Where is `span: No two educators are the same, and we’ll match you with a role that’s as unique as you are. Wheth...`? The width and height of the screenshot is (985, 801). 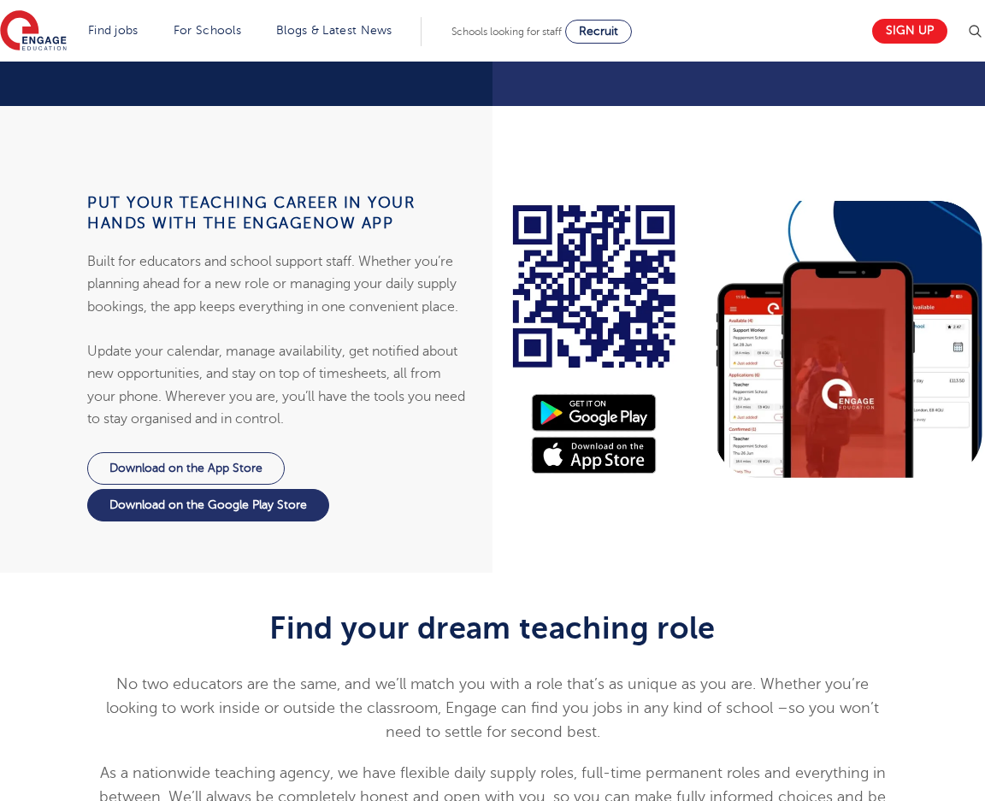
span: No two educators are the same, and we’ll match you with a role that’s as unique as you are. Wheth... is located at coordinates (492, 708).